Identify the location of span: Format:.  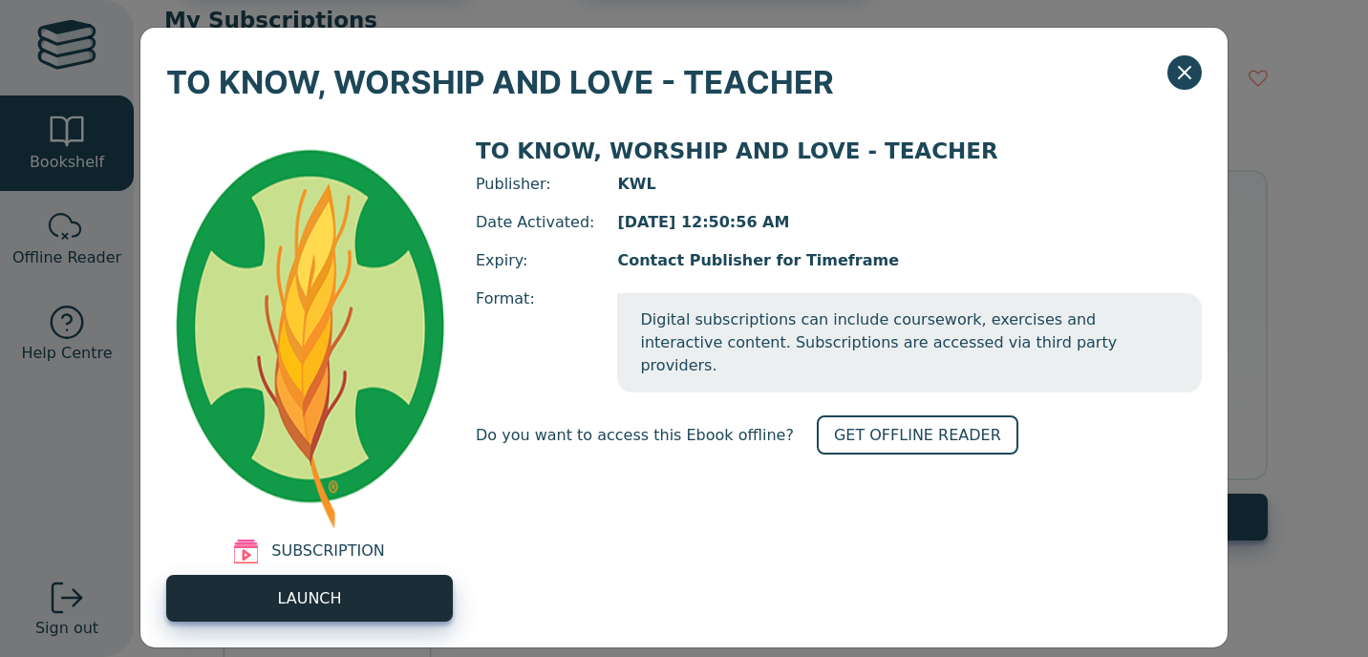
(535, 340).